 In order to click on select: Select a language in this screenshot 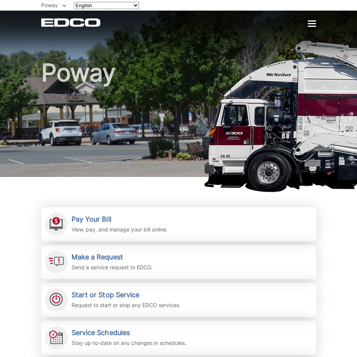, I will do `click(106, 5)`.